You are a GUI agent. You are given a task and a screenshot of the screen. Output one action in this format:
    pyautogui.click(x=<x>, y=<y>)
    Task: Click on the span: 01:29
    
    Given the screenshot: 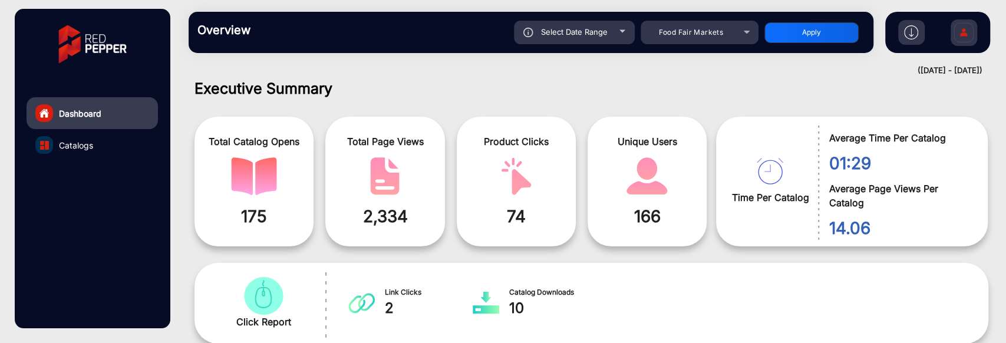 What is the action you would take?
    pyautogui.click(x=899, y=163)
    